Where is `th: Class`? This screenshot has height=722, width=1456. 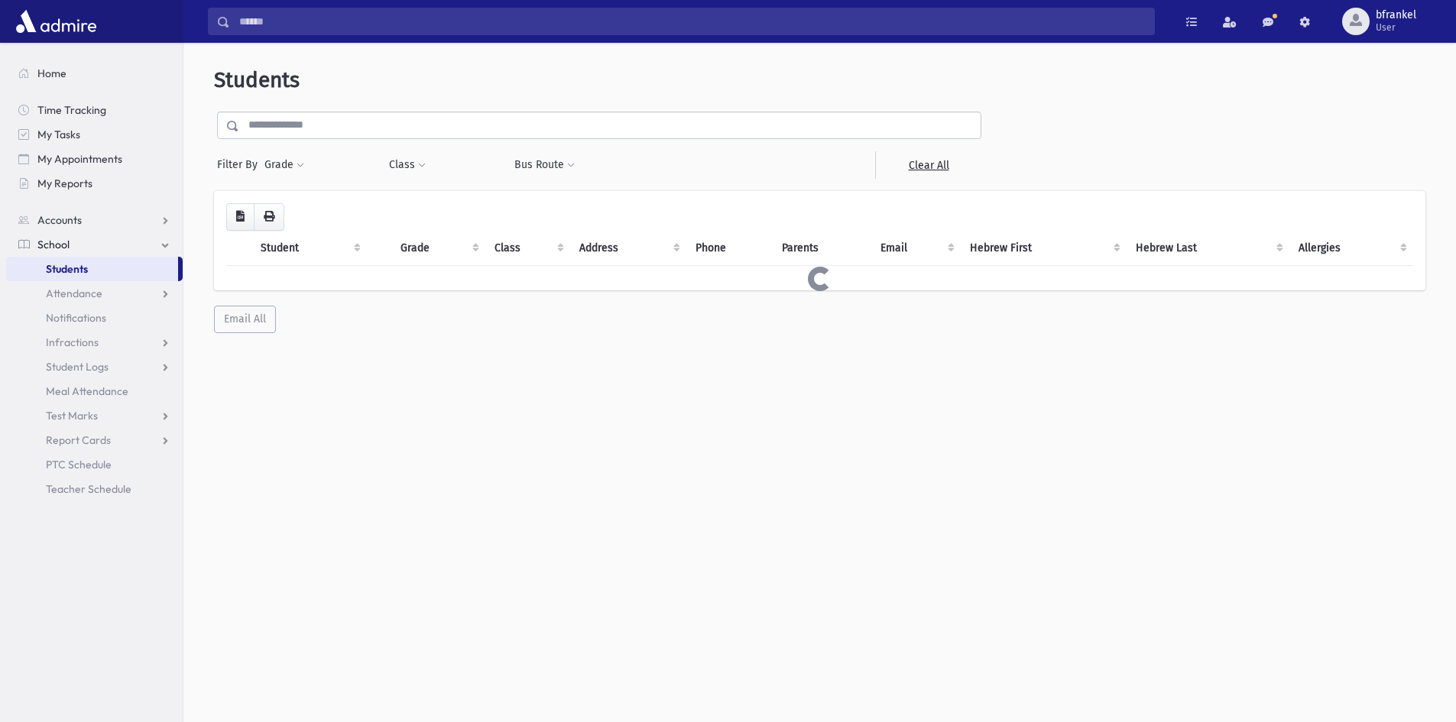
th: Class is located at coordinates (528, 248).